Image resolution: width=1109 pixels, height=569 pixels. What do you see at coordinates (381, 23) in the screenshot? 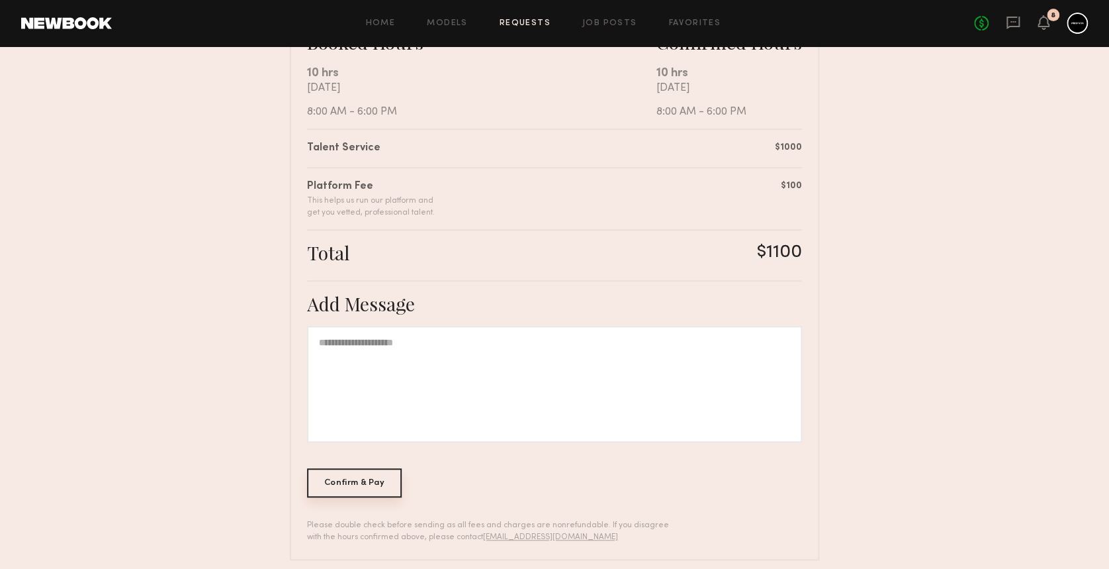
I see `a: Home` at bounding box center [381, 23].